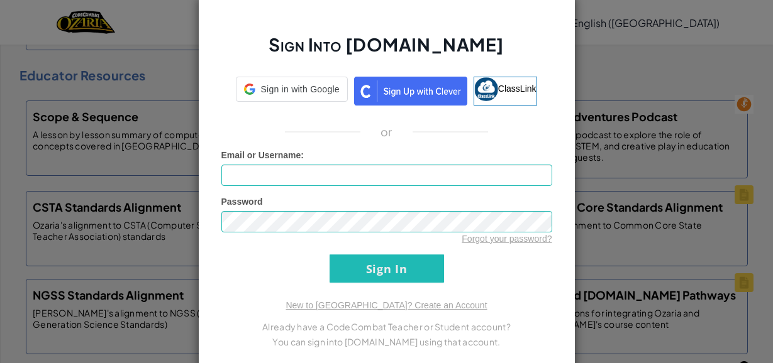 The image size is (773, 363). Describe the element at coordinates (486, 89) in the screenshot. I see `img: classlink-logo-small.png` at that location.